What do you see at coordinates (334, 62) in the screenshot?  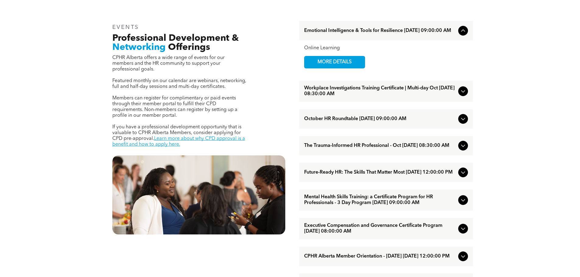 I see `span: MORE DETAILS` at bounding box center [334, 62].